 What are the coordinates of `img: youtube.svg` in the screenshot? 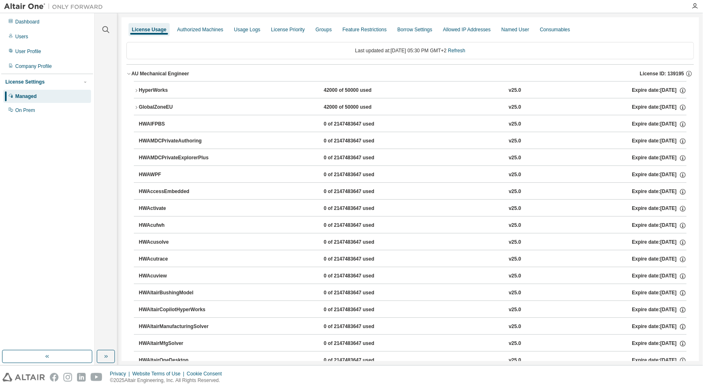 It's located at (96, 377).